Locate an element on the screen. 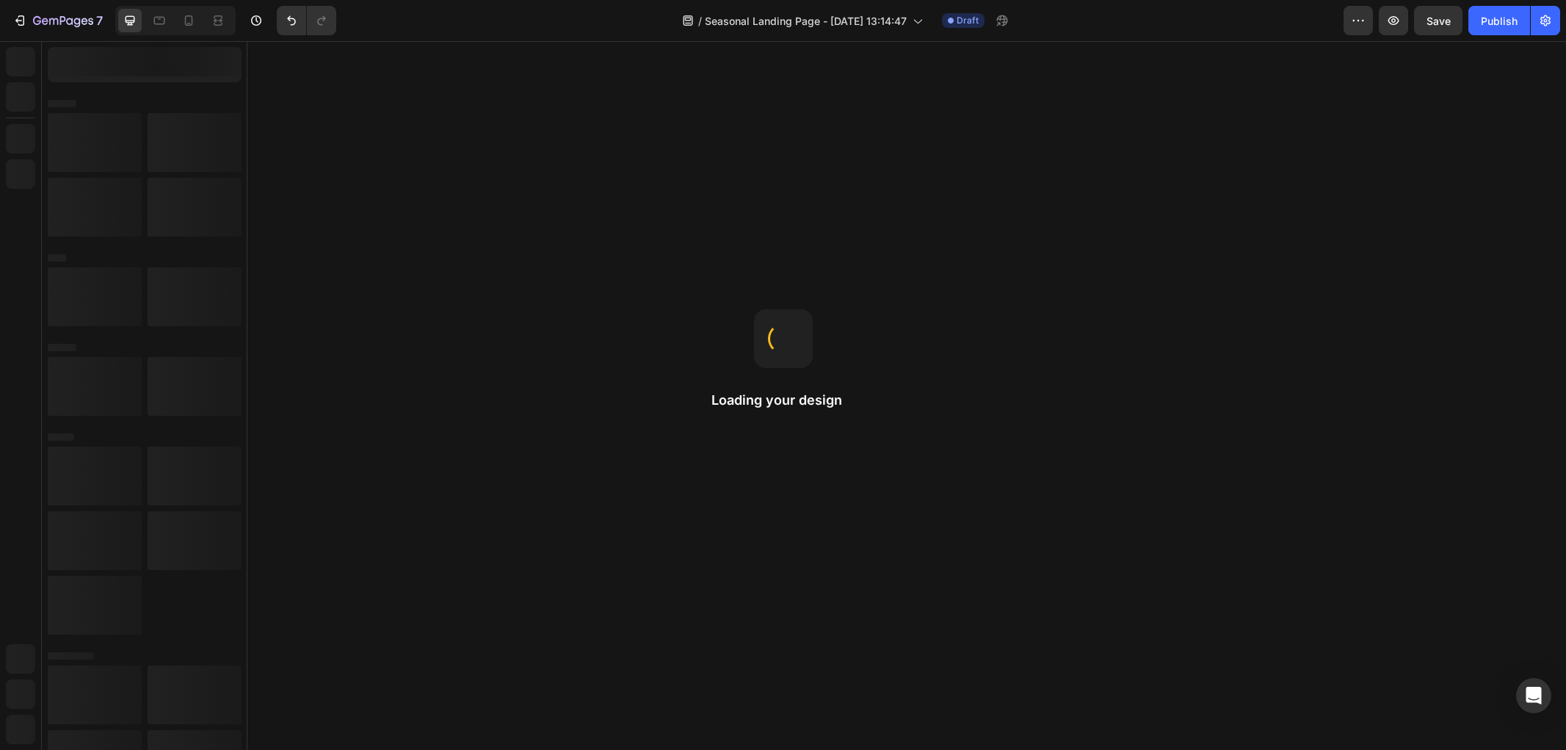  div: Undo/Redo is located at coordinates (306, 21).